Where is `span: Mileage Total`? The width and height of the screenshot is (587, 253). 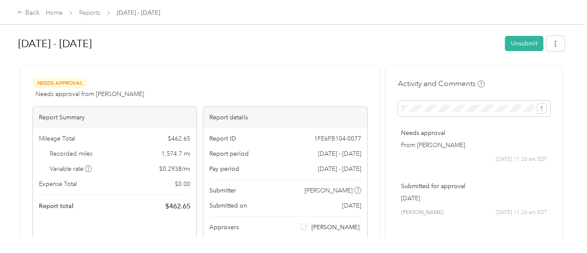 span: Mileage Total is located at coordinates (57, 138).